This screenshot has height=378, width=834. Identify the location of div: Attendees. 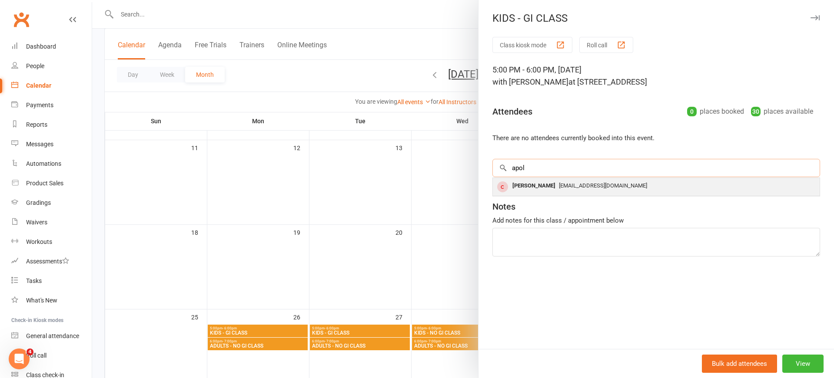
(512, 112).